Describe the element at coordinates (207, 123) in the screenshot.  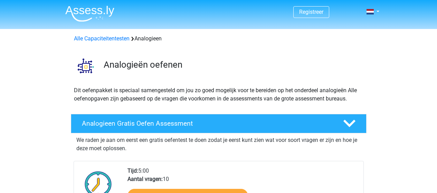
I see `h4: Analogieen Gratis Oefen Assessment` at that location.